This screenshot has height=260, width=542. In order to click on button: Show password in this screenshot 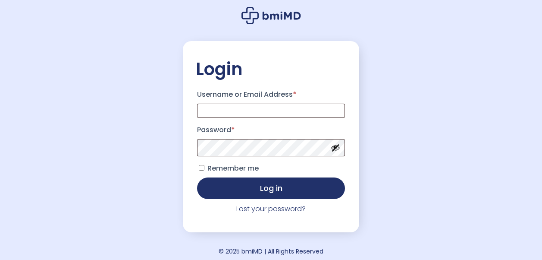, I will do `click(336, 148)`.